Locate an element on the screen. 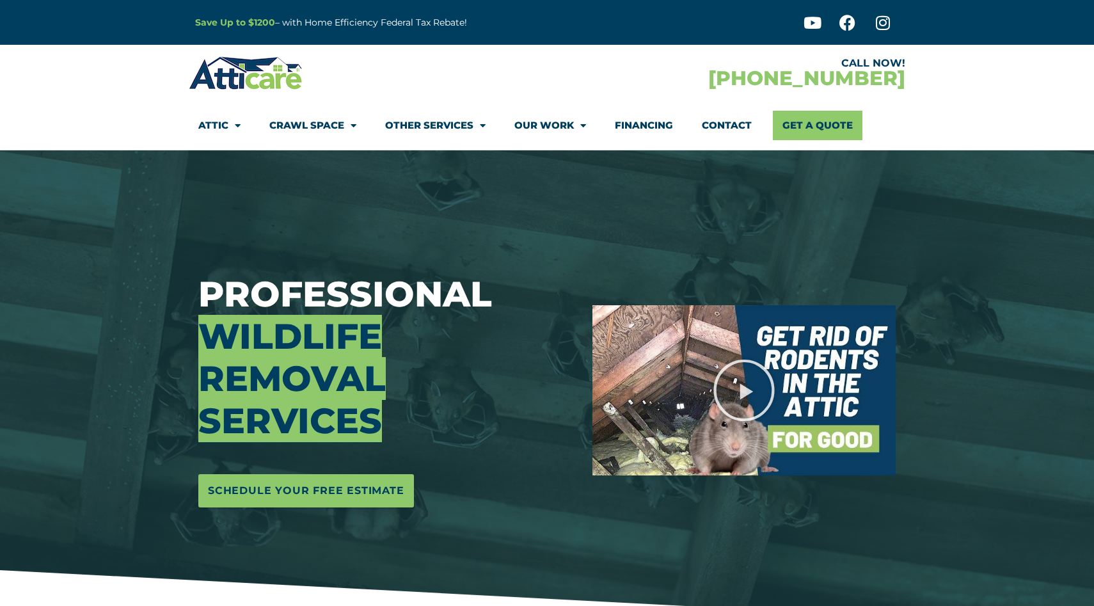 The width and height of the screenshot is (1094, 606). span: Wildlife Removal Services is located at coordinates (292, 378).